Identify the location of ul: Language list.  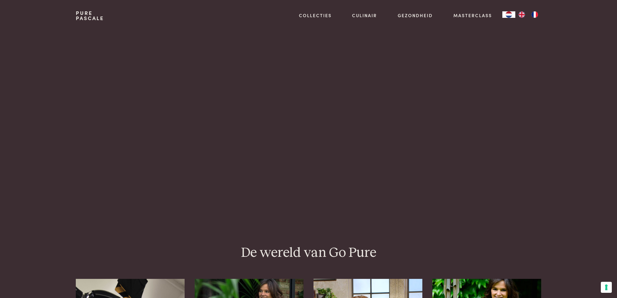
(528, 15).